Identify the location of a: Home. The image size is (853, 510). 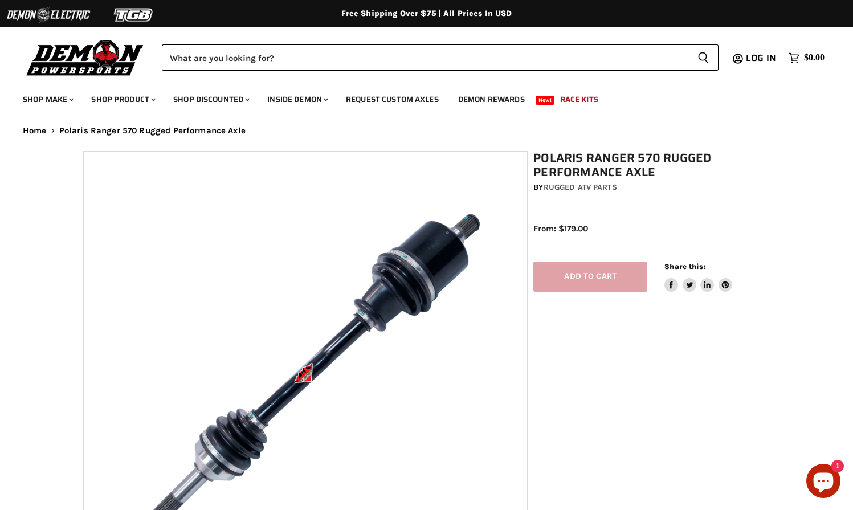
(35, 131).